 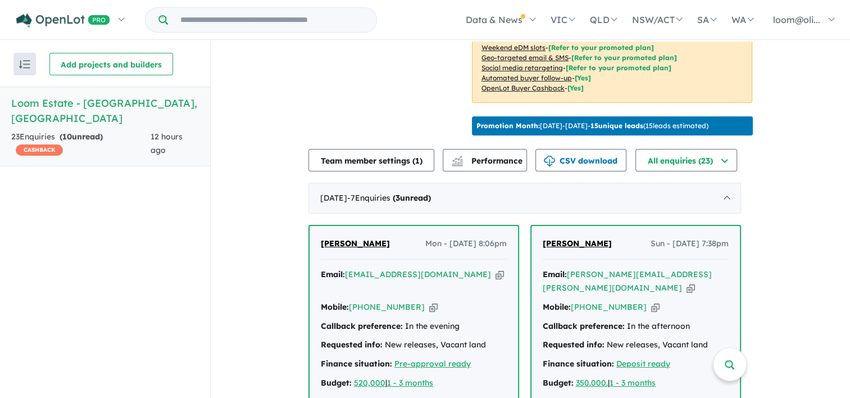 What do you see at coordinates (522, 67) in the screenshot?
I see `u: Social media retargeting` at bounding box center [522, 67].